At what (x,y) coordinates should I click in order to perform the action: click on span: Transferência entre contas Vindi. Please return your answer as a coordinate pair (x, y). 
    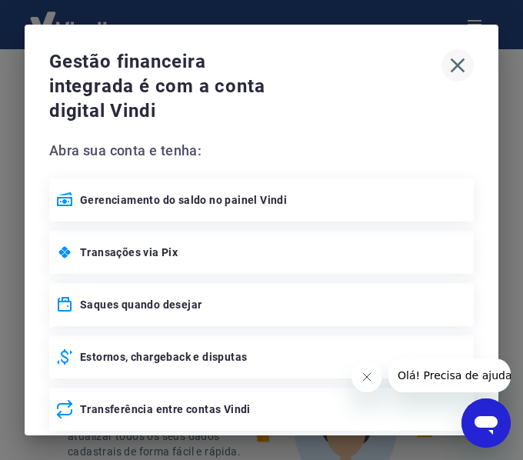
    Looking at the image, I should click on (165, 409).